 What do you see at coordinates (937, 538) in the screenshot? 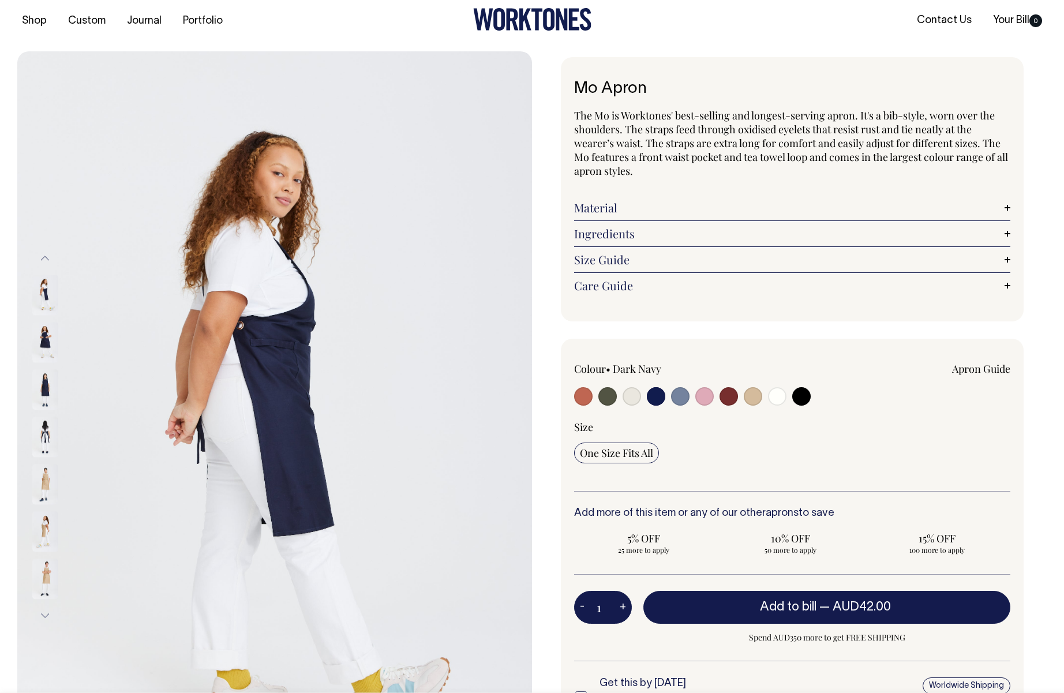
I see `span: 15% OFF` at bounding box center [937, 538].